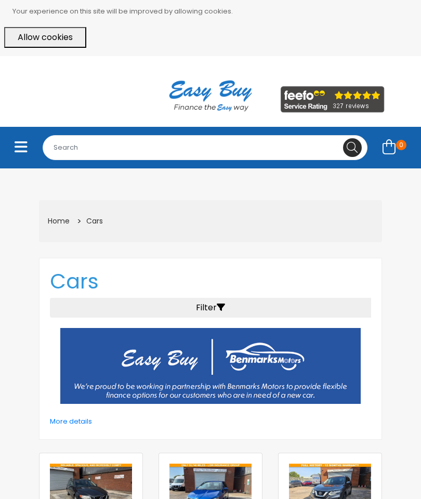 This screenshot has width=421, height=499. Describe the element at coordinates (45, 37) in the screenshot. I see `button: Allow cookies` at that location.